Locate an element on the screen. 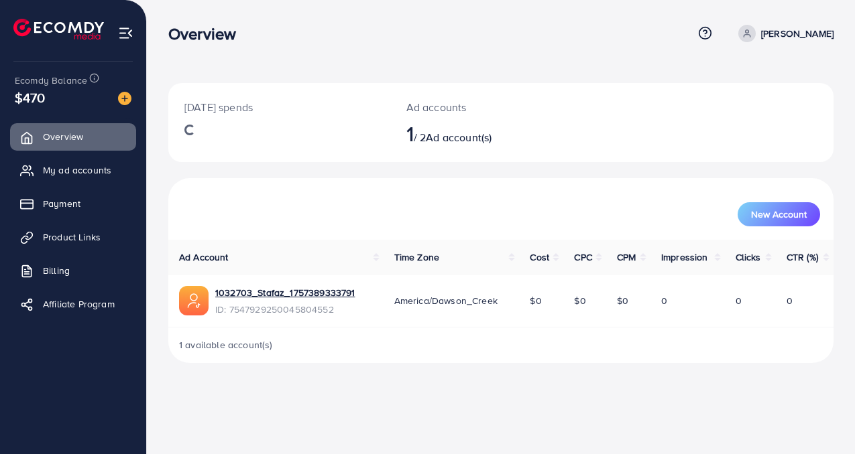 This screenshot has height=454, width=855. span: Overview is located at coordinates (63, 137).